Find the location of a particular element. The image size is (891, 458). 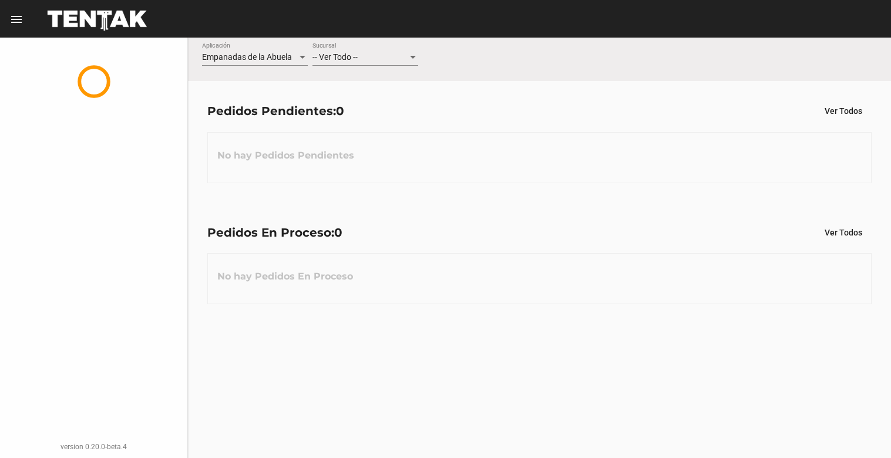

div: version 0.20.0-beta.4 is located at coordinates (93, 447).